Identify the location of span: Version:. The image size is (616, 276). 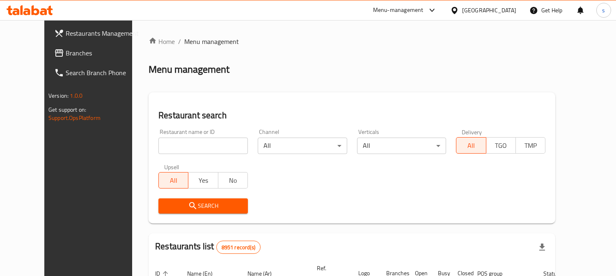
(58, 96).